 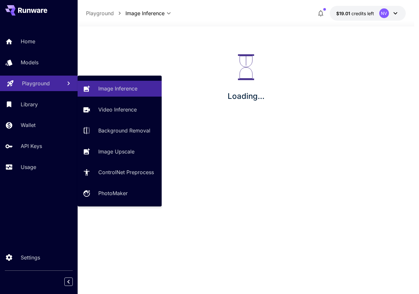 I want to click on button: Collapse sidebar, so click(x=68, y=282).